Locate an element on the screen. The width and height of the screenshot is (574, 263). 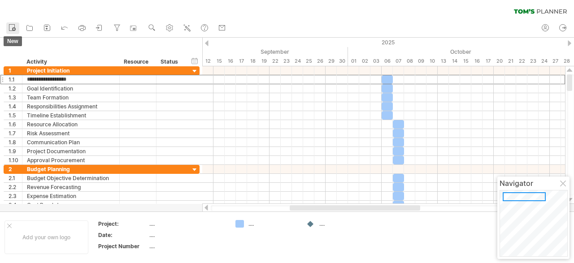
div: September 2025 is located at coordinates (225, 52).